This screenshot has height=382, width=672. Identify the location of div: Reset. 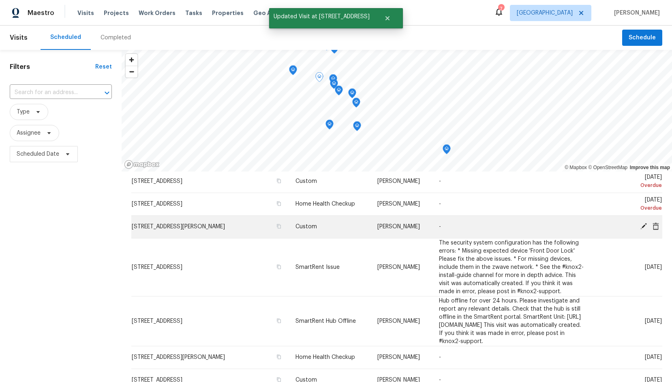
(103, 67).